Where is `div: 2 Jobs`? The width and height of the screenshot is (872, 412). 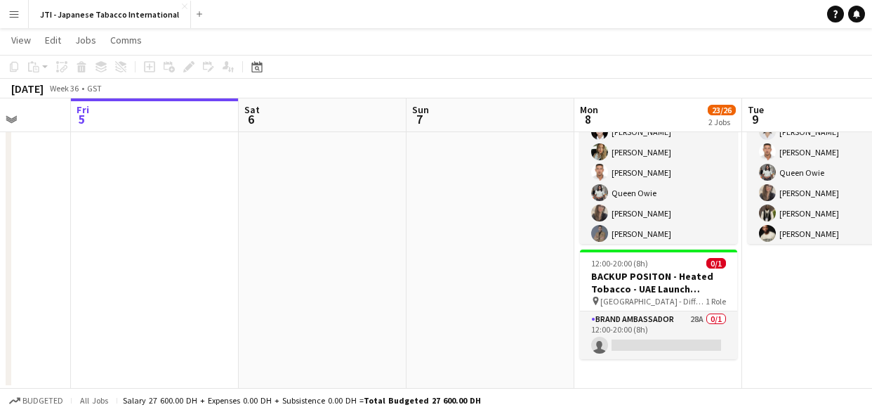
div: 2 Jobs is located at coordinates (722, 122).